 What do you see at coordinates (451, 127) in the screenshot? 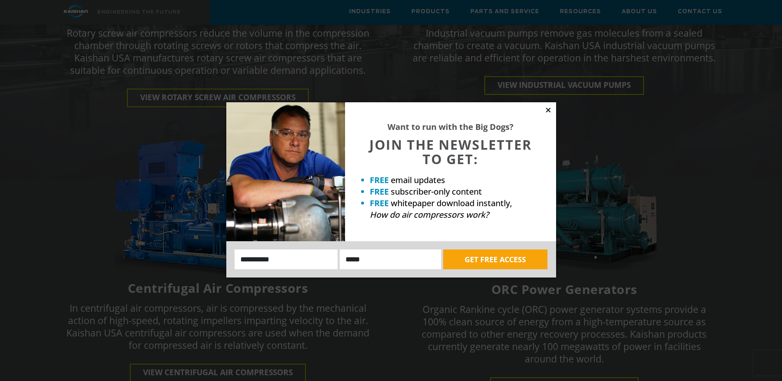
I see `strong: Want to run with the Big Dogs?` at bounding box center [451, 127].